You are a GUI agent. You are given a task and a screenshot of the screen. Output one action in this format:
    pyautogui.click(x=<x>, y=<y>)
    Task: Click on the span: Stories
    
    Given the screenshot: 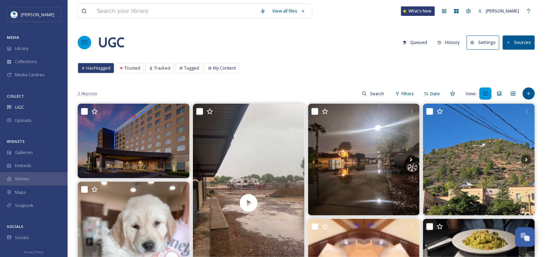 What is the action you would take?
    pyautogui.click(x=22, y=179)
    